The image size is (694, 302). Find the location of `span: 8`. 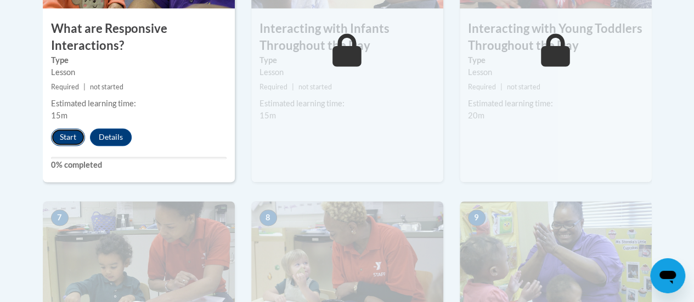

span: 8 is located at coordinates (268, 218).